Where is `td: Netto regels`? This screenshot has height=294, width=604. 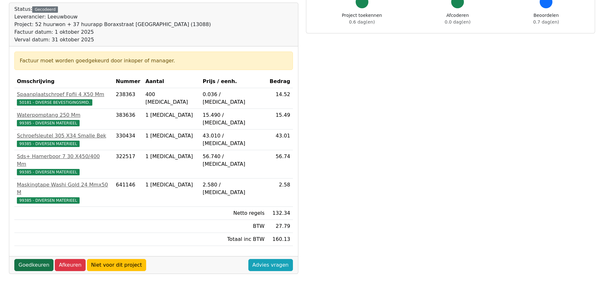
td: Netto regels is located at coordinates (234, 213).